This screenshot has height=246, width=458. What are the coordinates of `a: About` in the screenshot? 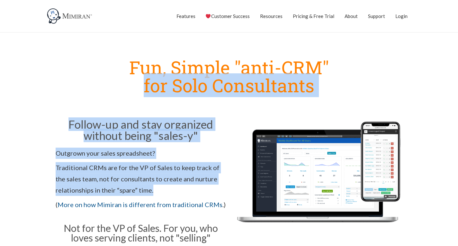 It's located at (351, 16).